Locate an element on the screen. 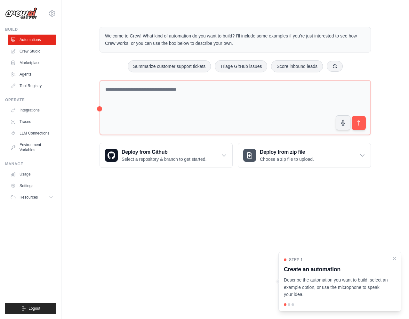  span: Step 1 is located at coordinates (296, 259).